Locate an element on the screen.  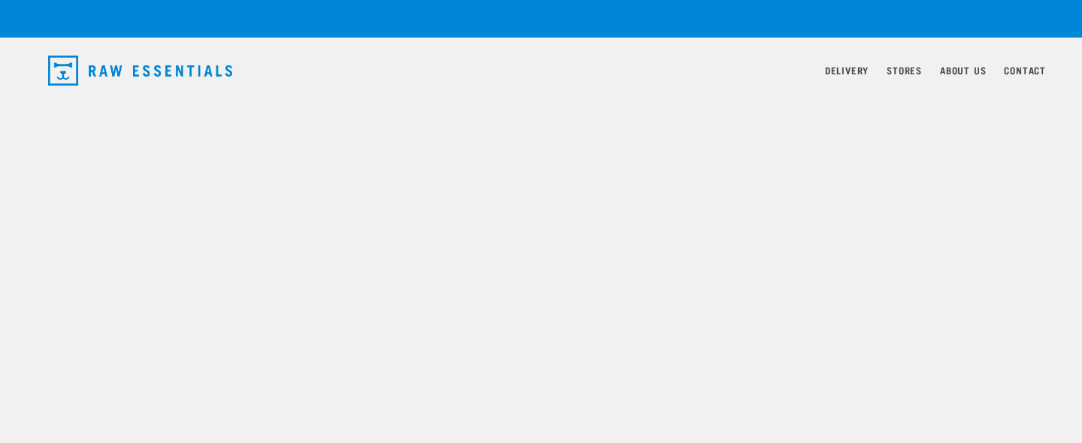
nav: dropdown navigation is located at coordinates (541, 71).